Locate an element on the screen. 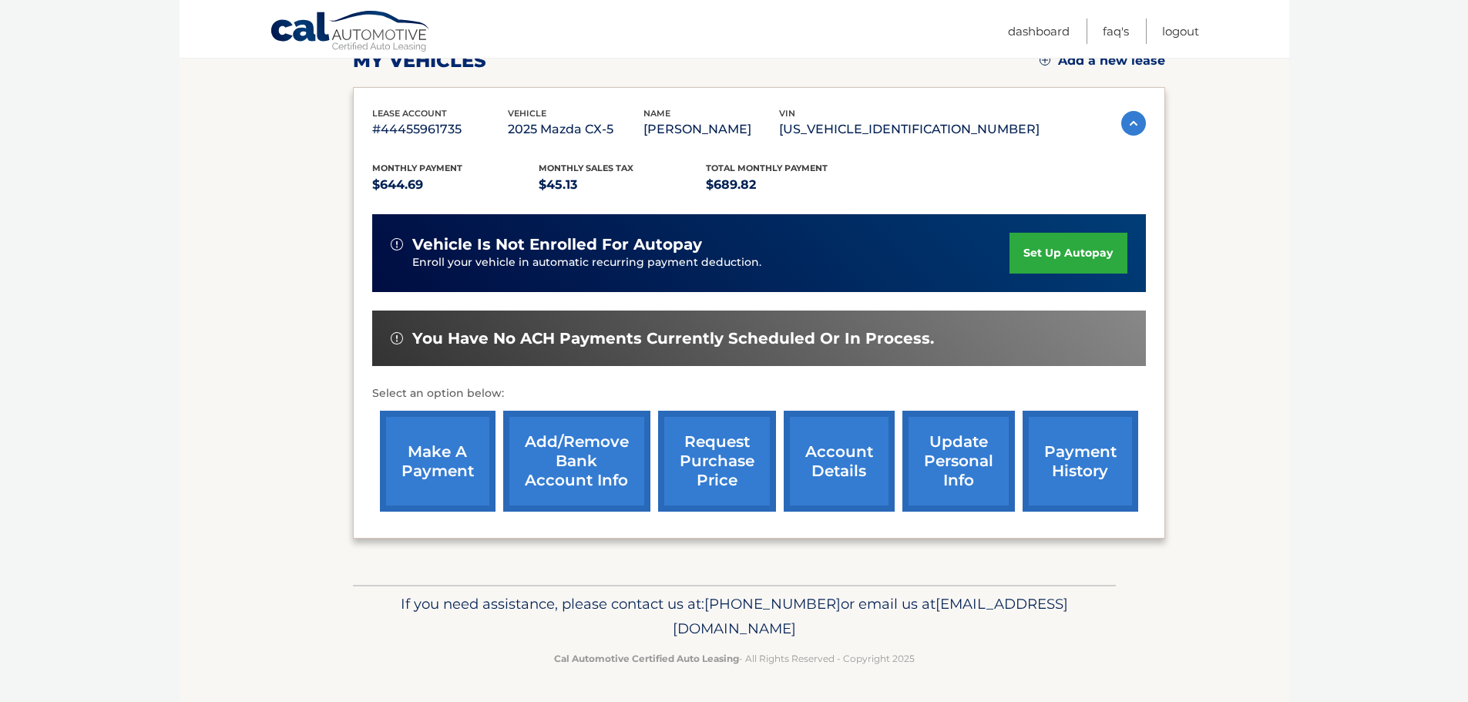 The image size is (1468, 702). h2: my vehicles is located at coordinates (419, 61).